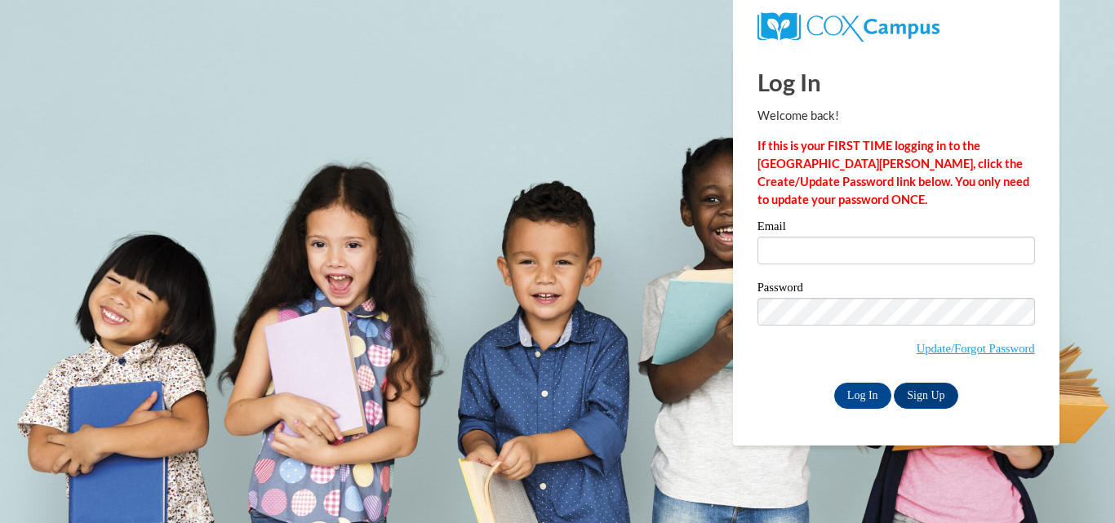 This screenshot has width=1115, height=523. I want to click on a: Sign Up, so click(925, 396).